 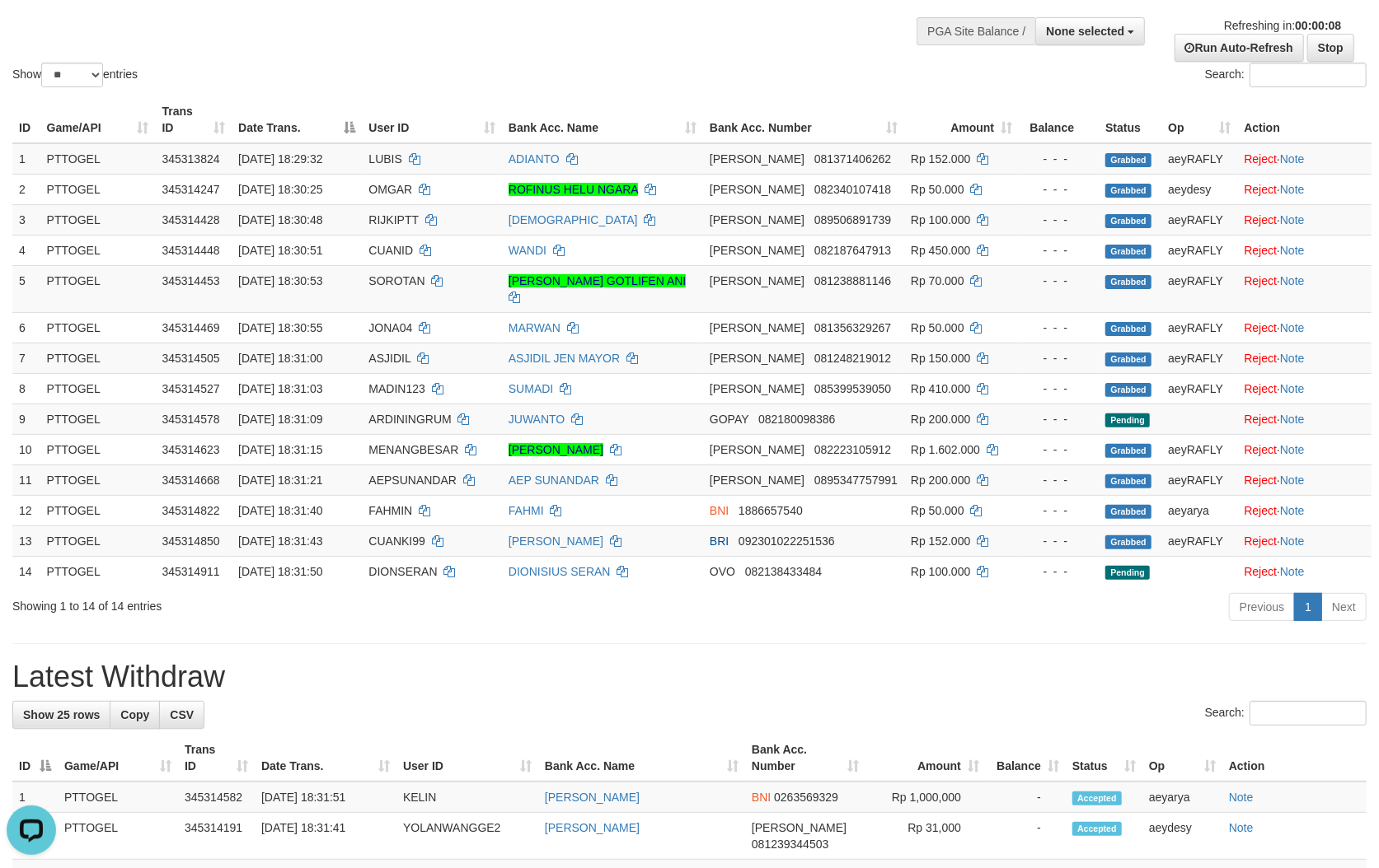 What do you see at coordinates (1128, 420) in the screenshot?
I see `span: Pending` at bounding box center [1128, 420].